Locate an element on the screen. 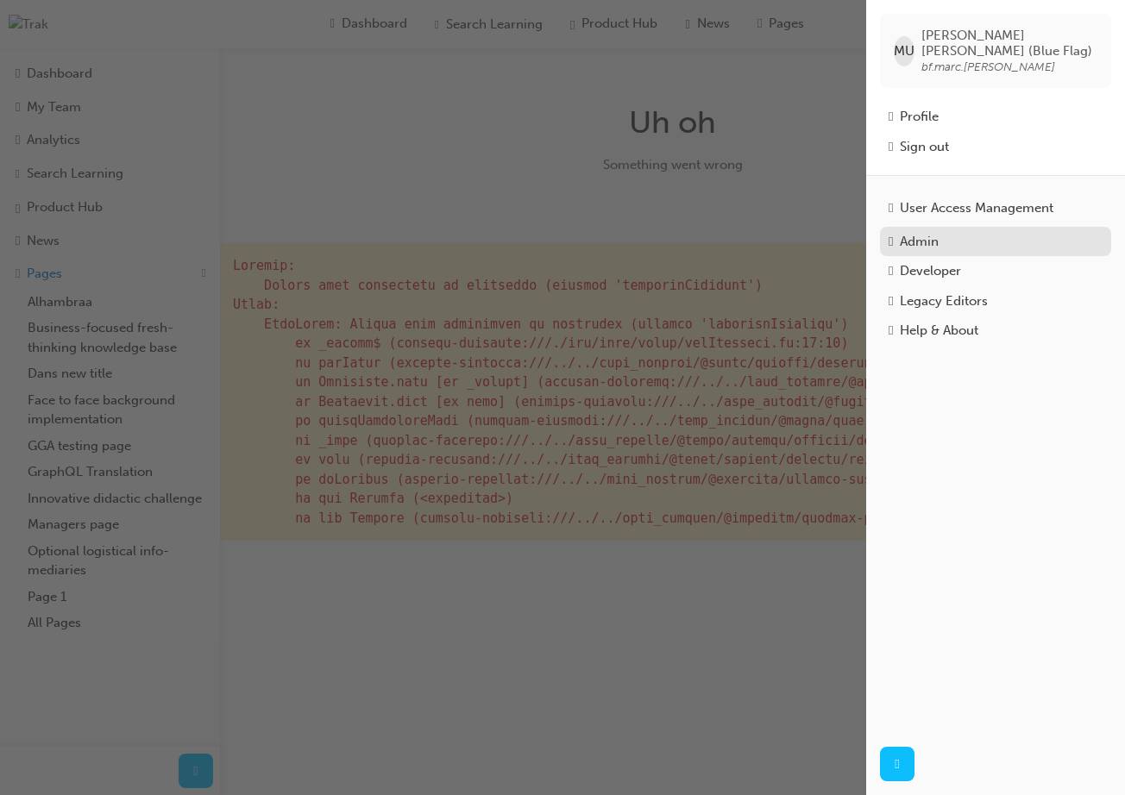 This screenshot has height=795, width=1125. a: Legacy Editors is located at coordinates (995, 301).